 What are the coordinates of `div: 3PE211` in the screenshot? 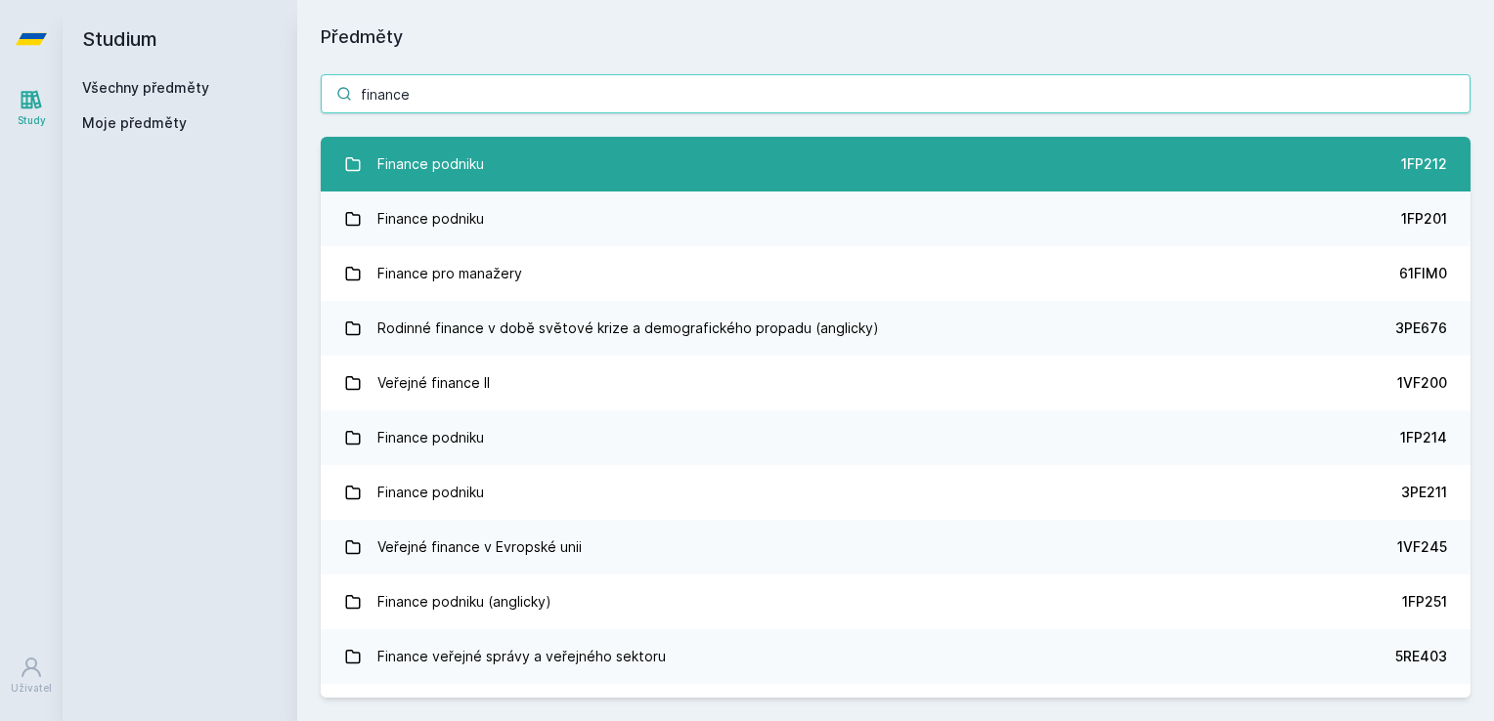 It's located at (1423, 493).